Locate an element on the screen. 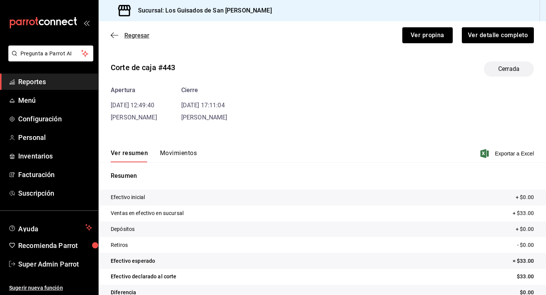 The height and width of the screenshot is (295, 546). p: + $33.00 is located at coordinates (523, 213).